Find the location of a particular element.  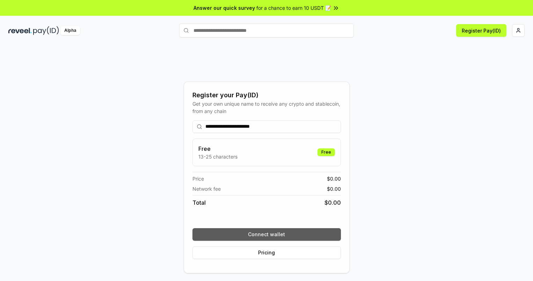

div: Register your Pay(ID) is located at coordinates (267, 95).